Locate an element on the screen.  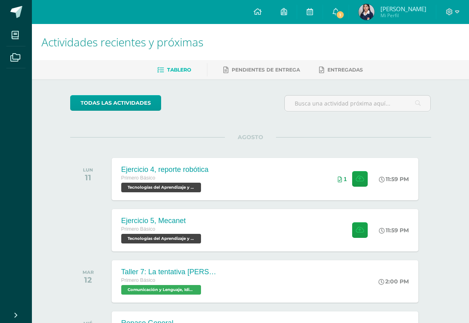
div: LUN is located at coordinates (88, 170).